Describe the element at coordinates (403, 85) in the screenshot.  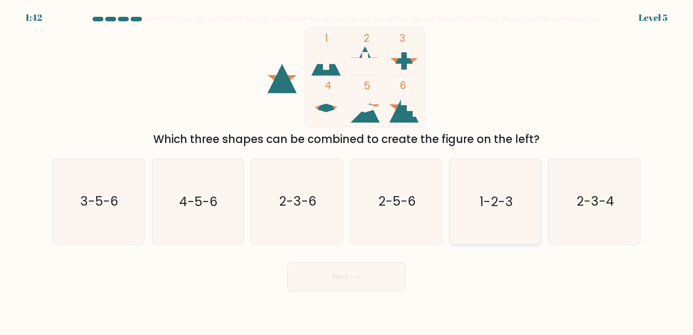
I see `tspan: 6` at that location.